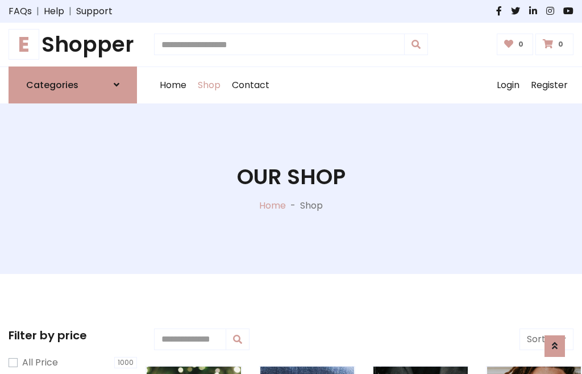 The image size is (582, 374). I want to click on span: 1000, so click(126, 362).